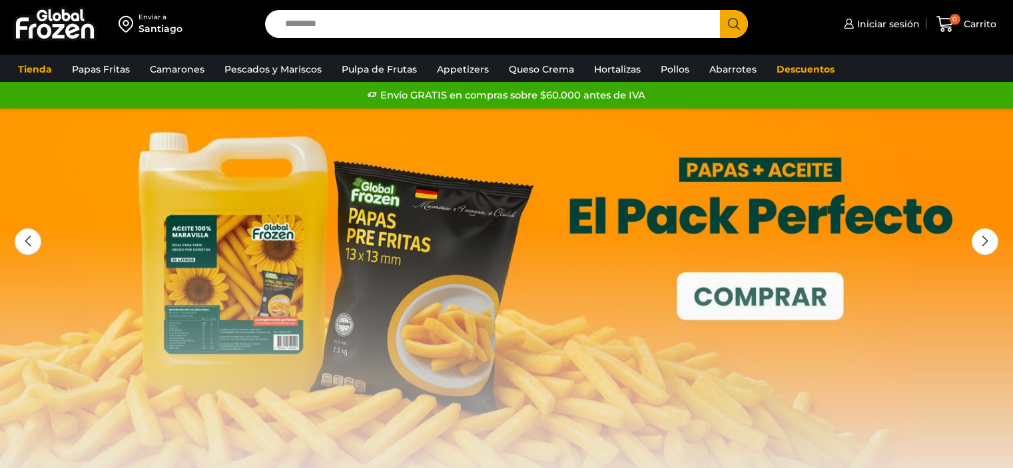 The height and width of the screenshot is (468, 1013). Describe the element at coordinates (617, 69) in the screenshot. I see `a: Hortalizas` at that location.